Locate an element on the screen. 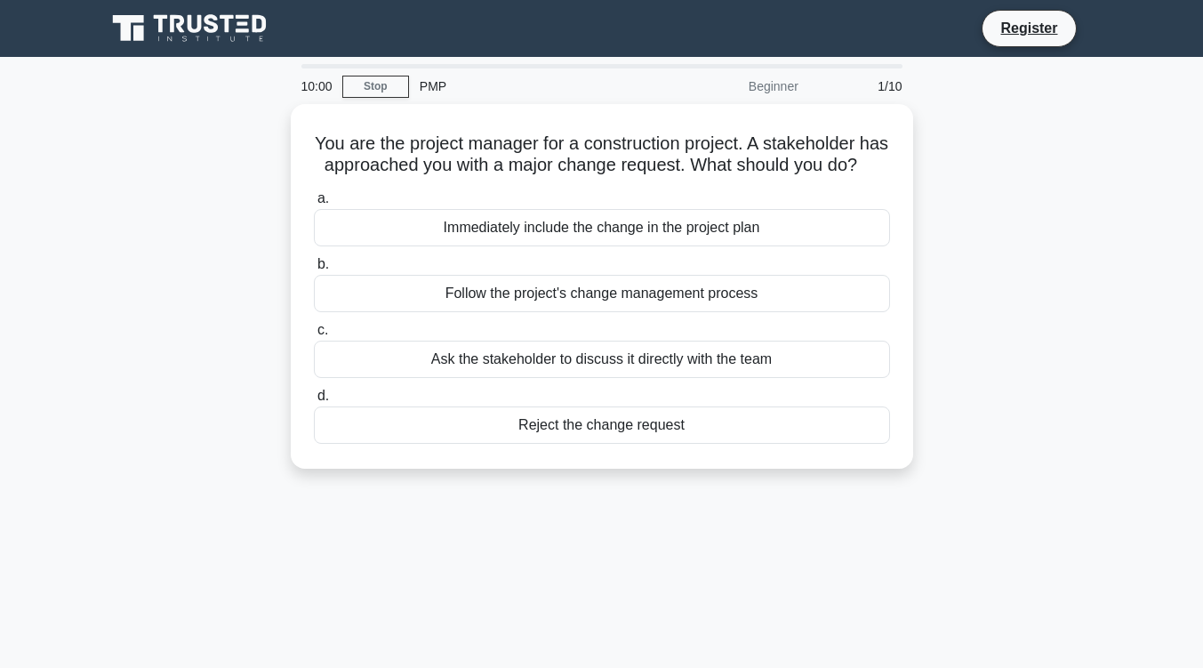 The image size is (1203, 668). div: 1/10 is located at coordinates (861, 86).